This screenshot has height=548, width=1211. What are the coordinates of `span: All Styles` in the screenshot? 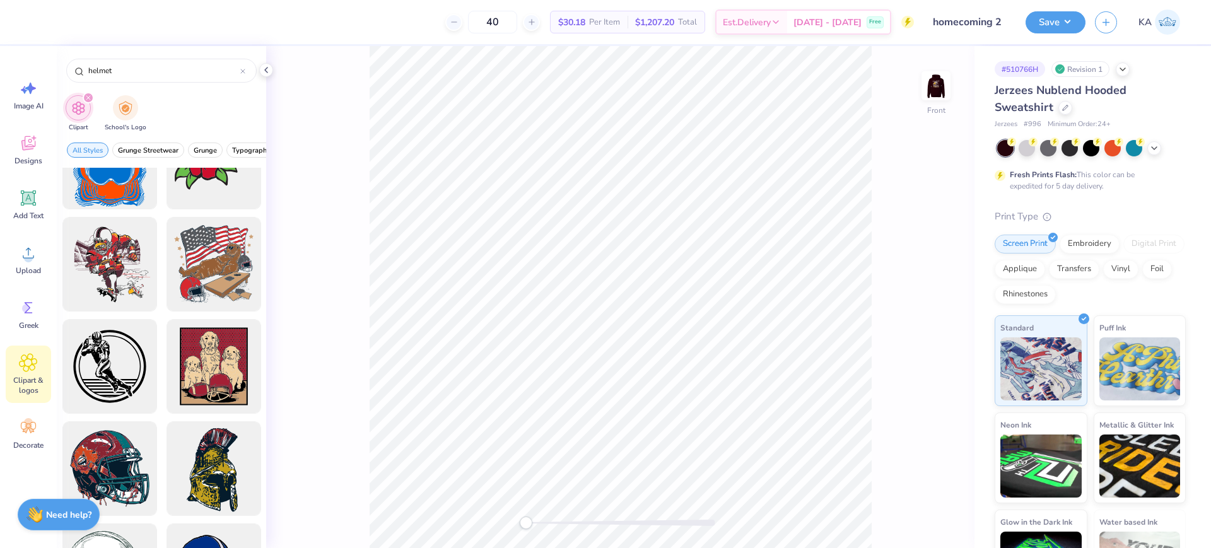 It's located at (88, 150).